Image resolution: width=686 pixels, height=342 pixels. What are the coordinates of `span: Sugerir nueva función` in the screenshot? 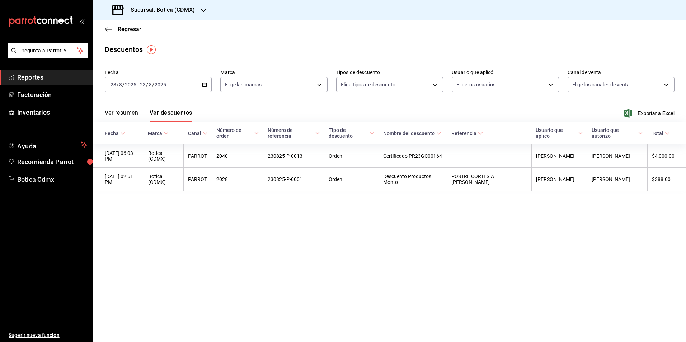 It's located at (48, 335).